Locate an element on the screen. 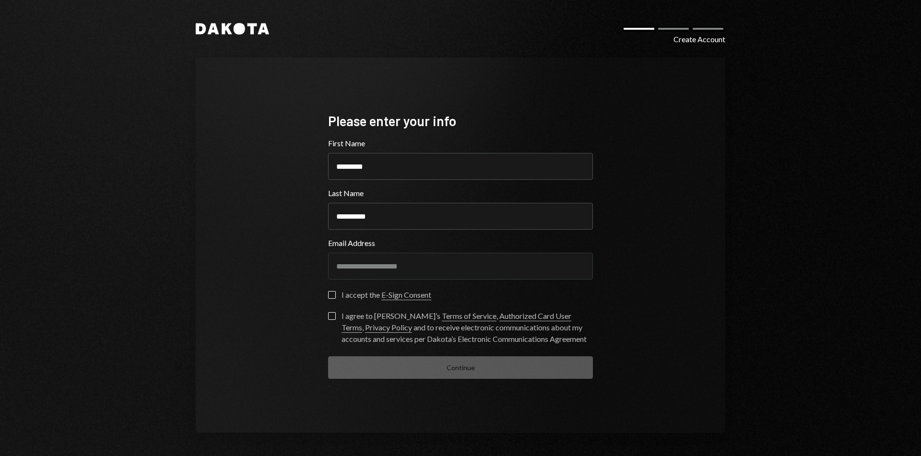 The height and width of the screenshot is (456, 921). a: Privacy Policy is located at coordinates (388, 327).